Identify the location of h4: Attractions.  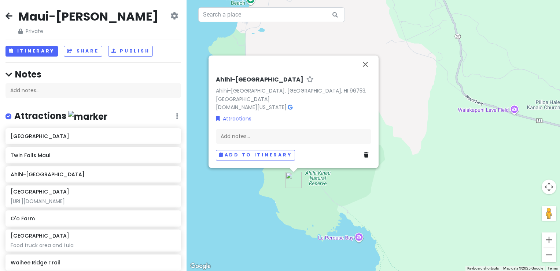
(61, 116).